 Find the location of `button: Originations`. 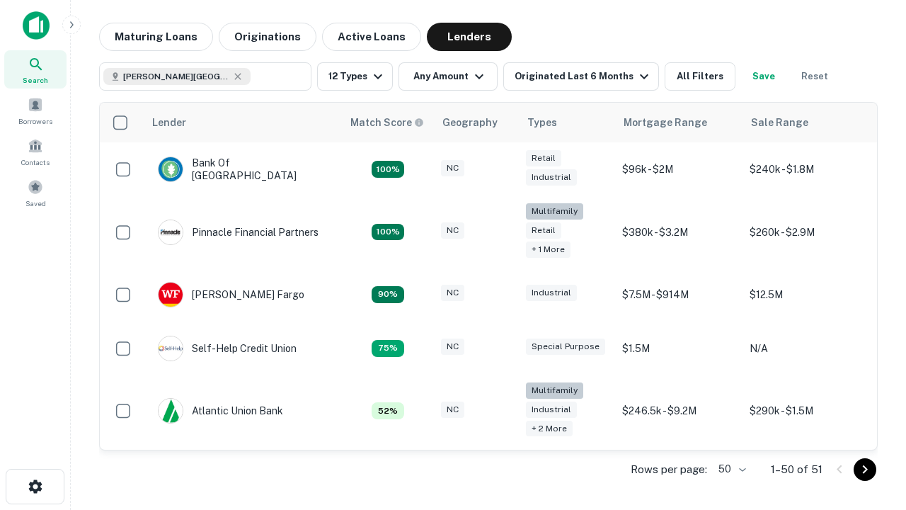

button: Originations is located at coordinates (268, 37).